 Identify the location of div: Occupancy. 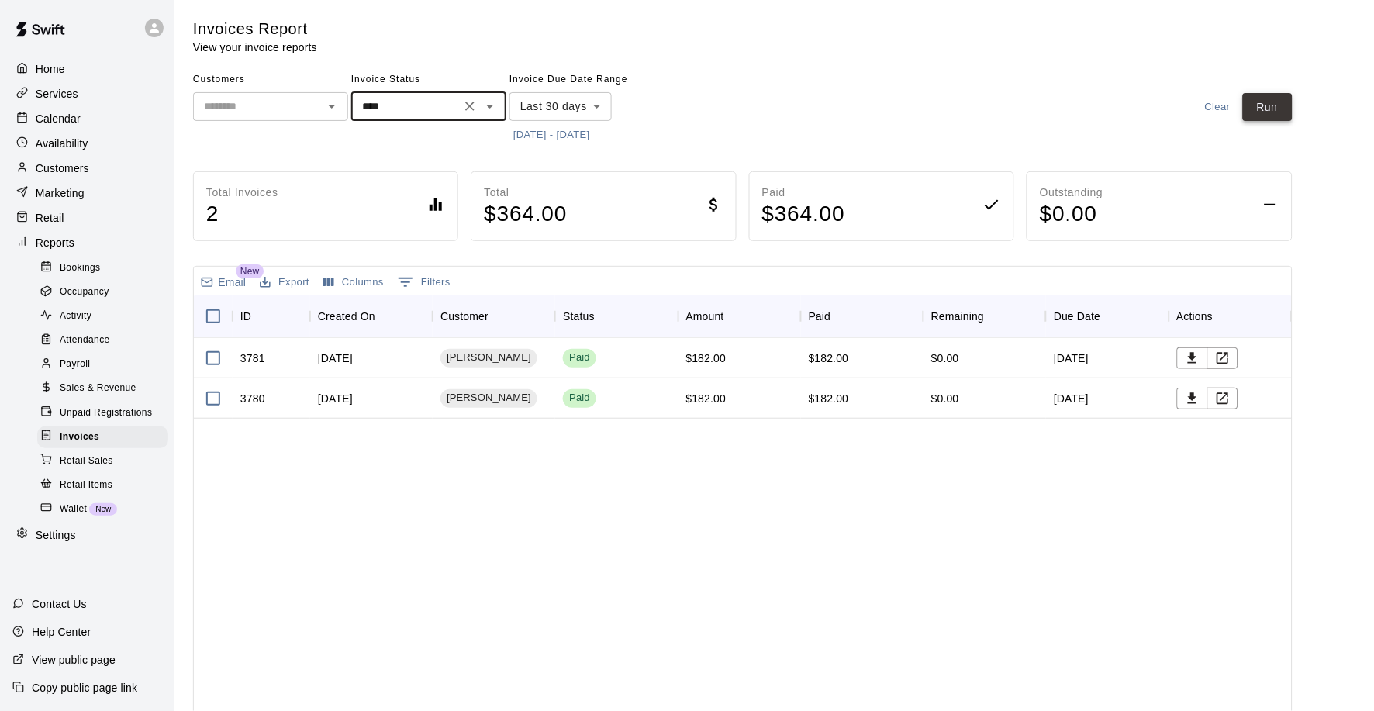
(102, 292).